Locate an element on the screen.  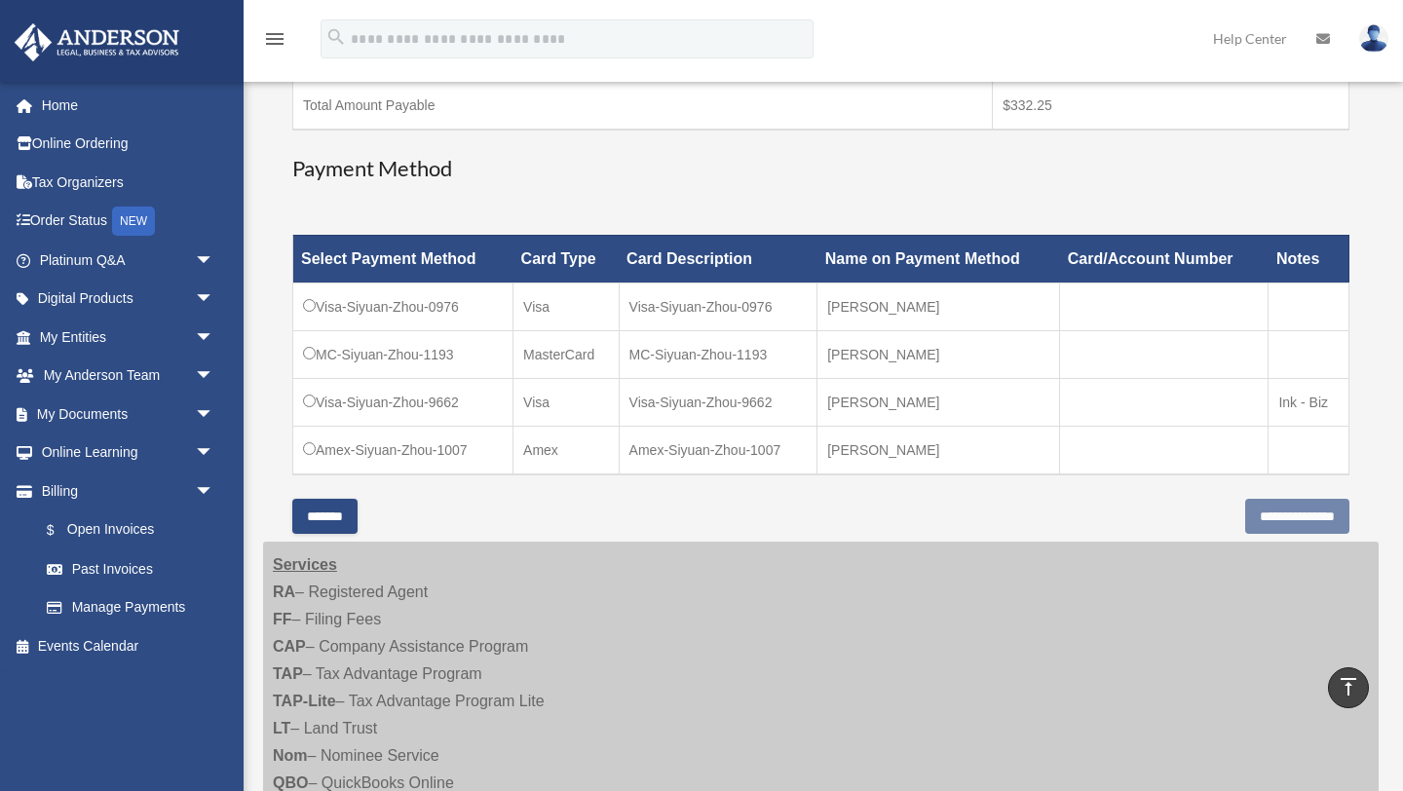
strong: TAP-Lite is located at coordinates (304, 701).